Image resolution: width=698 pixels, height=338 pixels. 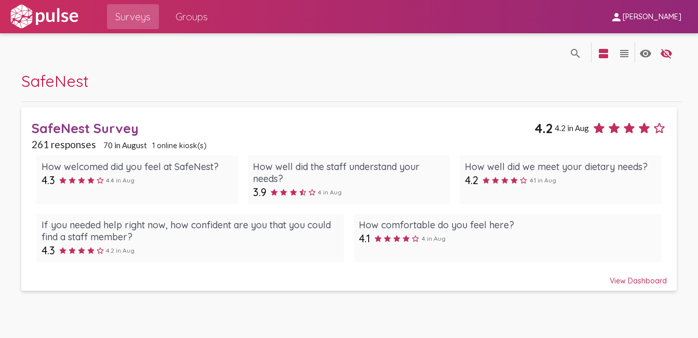 I want to click on div: View Dashboard, so click(x=349, y=276).